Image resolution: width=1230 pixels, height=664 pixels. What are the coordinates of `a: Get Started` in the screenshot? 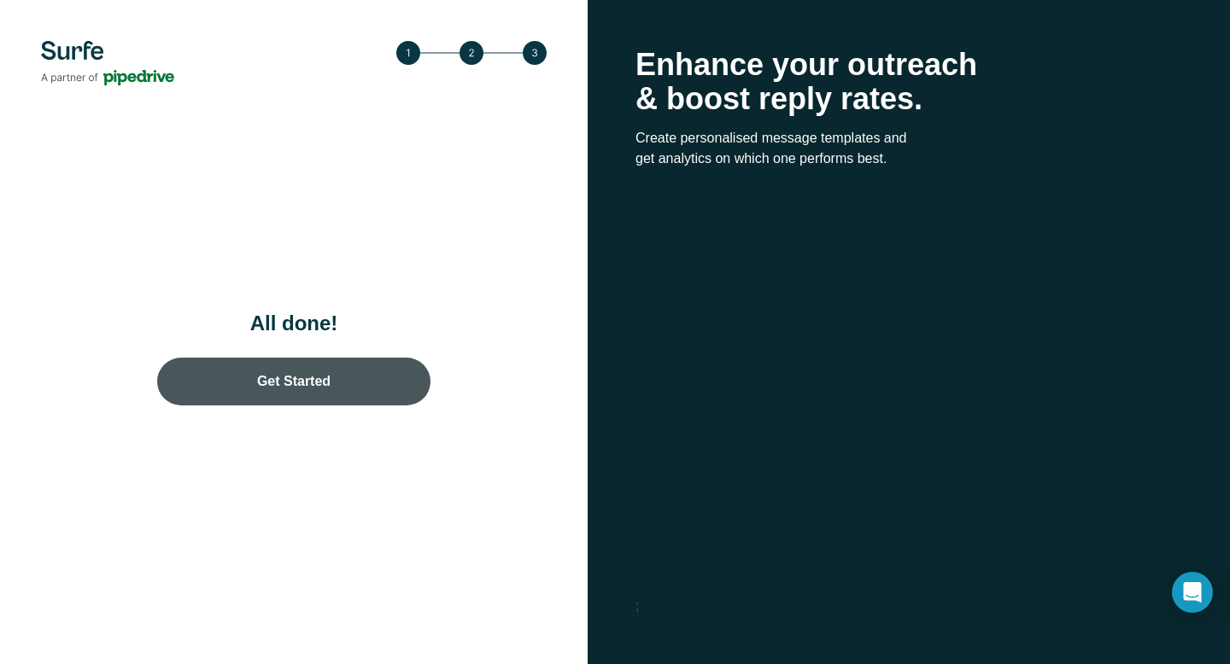 It's located at (294, 382).